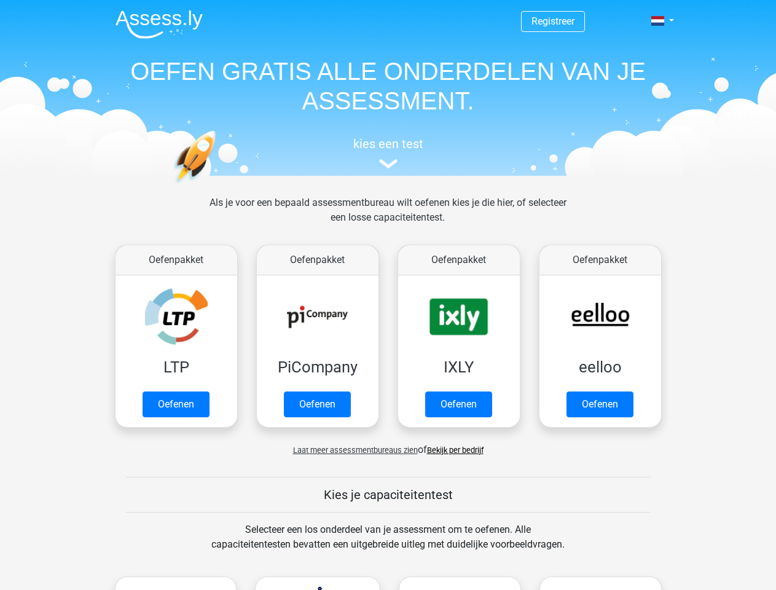 This screenshot has width=776, height=590. Describe the element at coordinates (388, 86) in the screenshot. I see `h1: OEFEN GRATIS ALLE ONDERDELEN VAN JE ASSESSMENT.` at that location.